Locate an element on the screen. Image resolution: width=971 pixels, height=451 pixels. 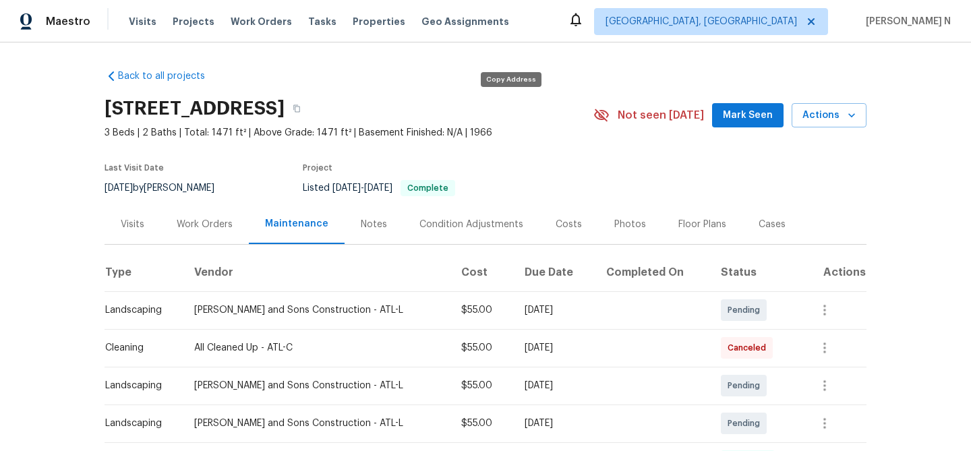
div: Work Orders is located at coordinates (204, 225).